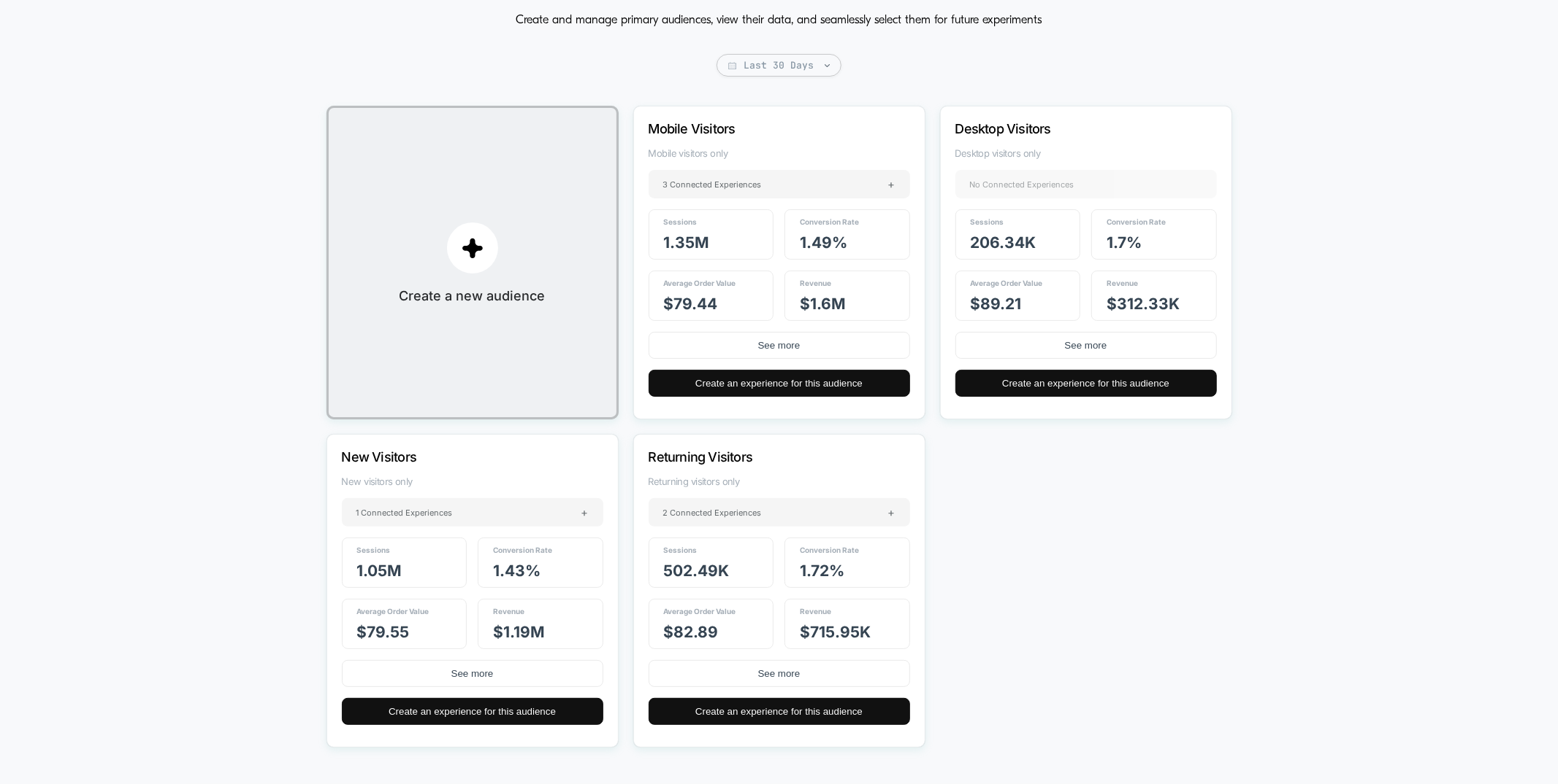 This screenshot has height=784, width=1558. What do you see at coordinates (822, 304) in the screenshot?
I see `span: $ 1.6M` at bounding box center [822, 304].